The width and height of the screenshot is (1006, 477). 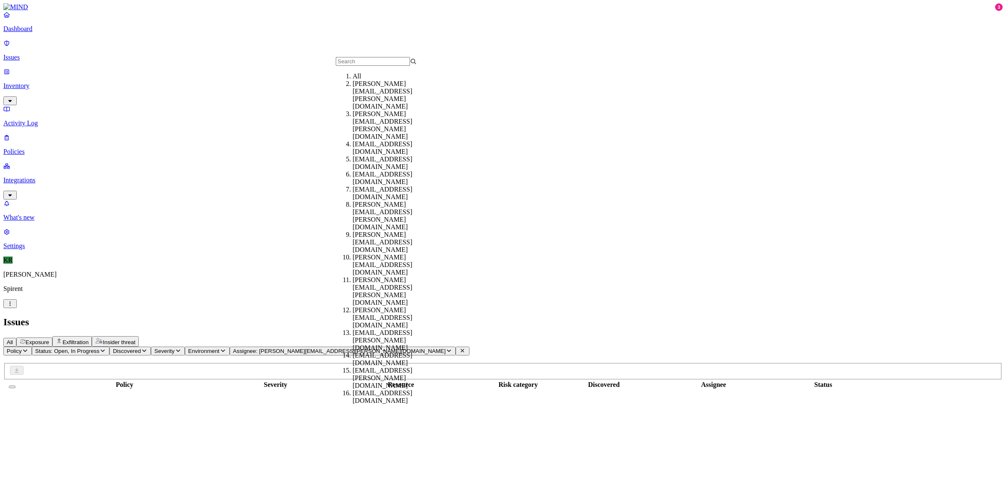 I want to click on span: Discovered, so click(x=127, y=351).